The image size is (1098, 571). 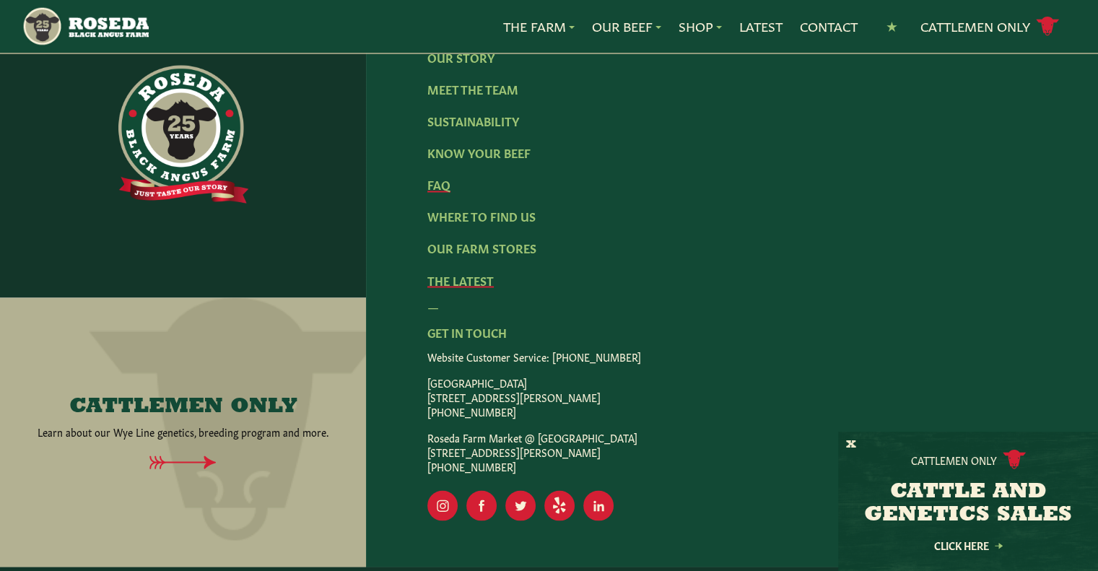 What do you see at coordinates (968, 504) in the screenshot?
I see `h3: CATTLE AND GENETICS SALES` at bounding box center [968, 504].